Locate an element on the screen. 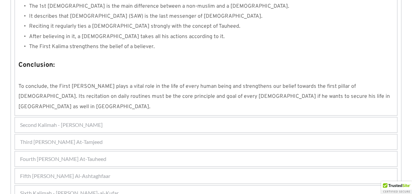 The image size is (412, 194). div: TrustedSite Certified is located at coordinates (397, 188).